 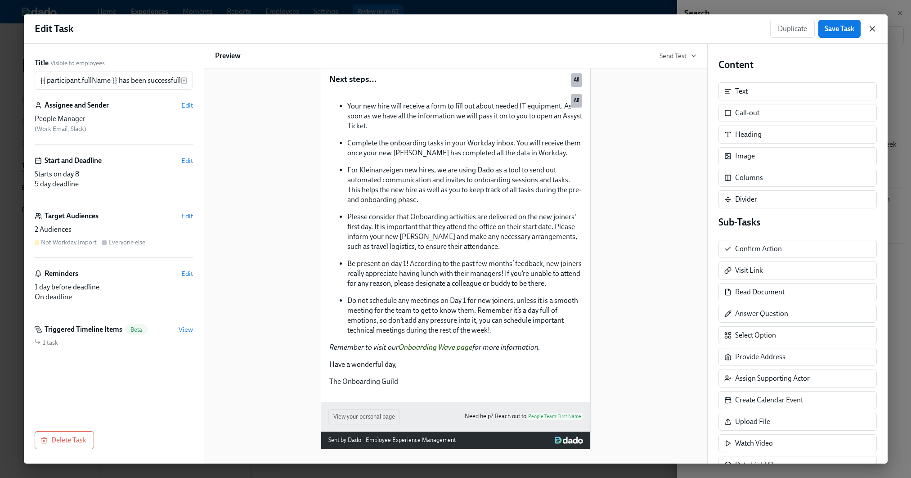 What do you see at coordinates (77, 63) in the screenshot?
I see `span: Visible to employees` at bounding box center [77, 63].